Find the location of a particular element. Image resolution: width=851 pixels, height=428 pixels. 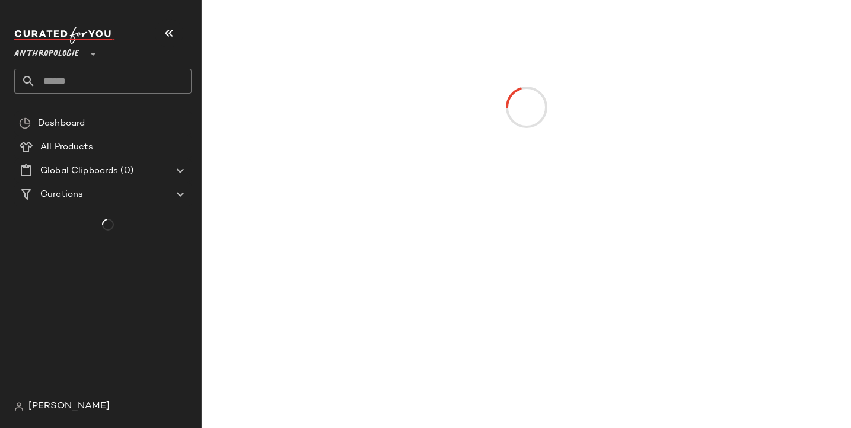

span: Anthropologie is located at coordinates (46, 51).